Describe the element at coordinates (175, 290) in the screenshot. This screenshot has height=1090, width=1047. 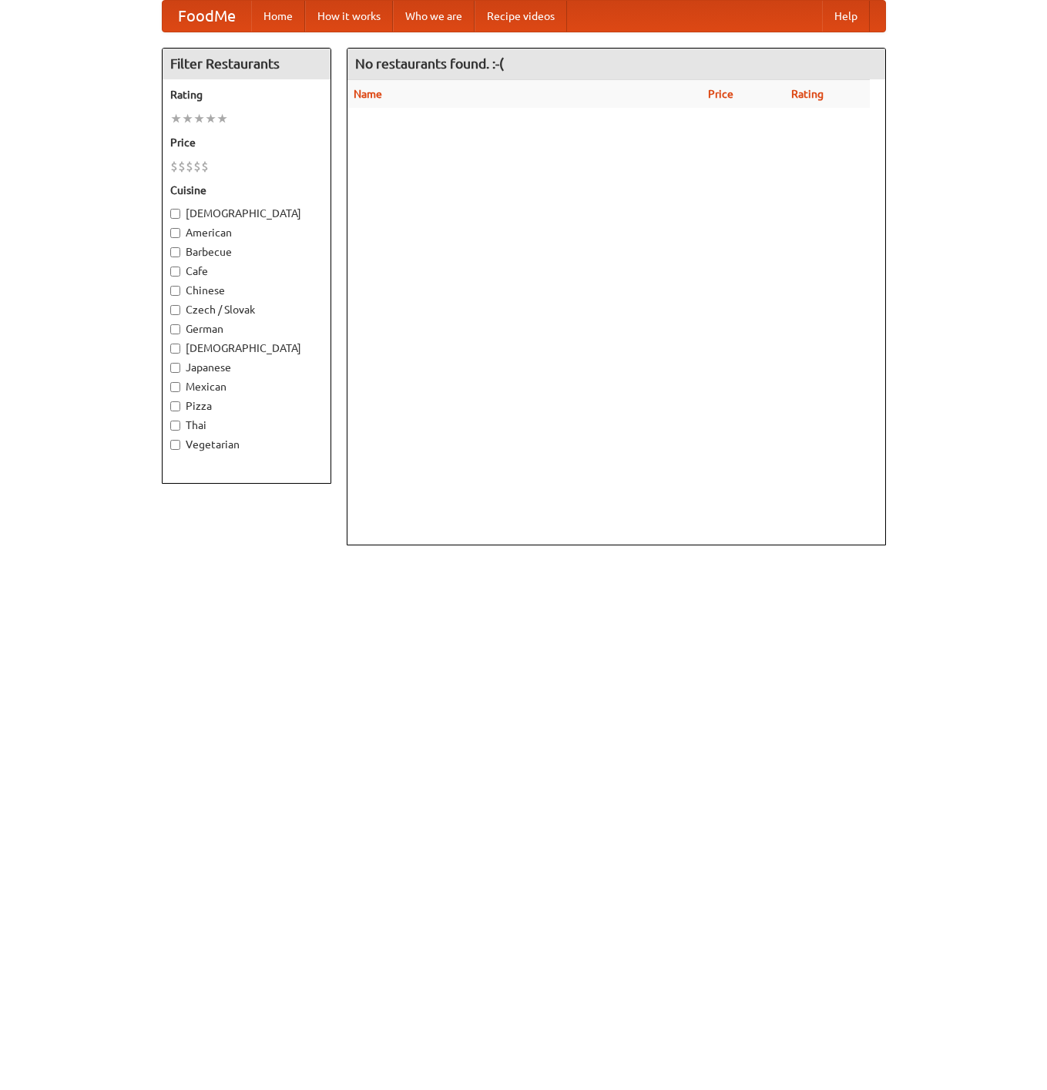
I see `input: Chinese` at that location.